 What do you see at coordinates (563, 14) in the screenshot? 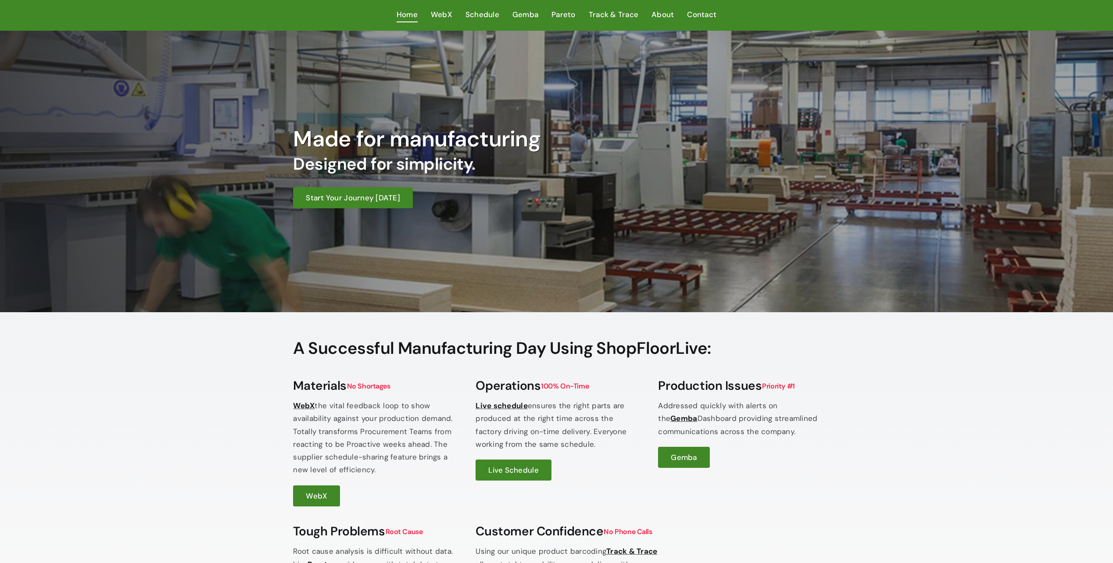
I see `span: Pareto` at bounding box center [563, 14].